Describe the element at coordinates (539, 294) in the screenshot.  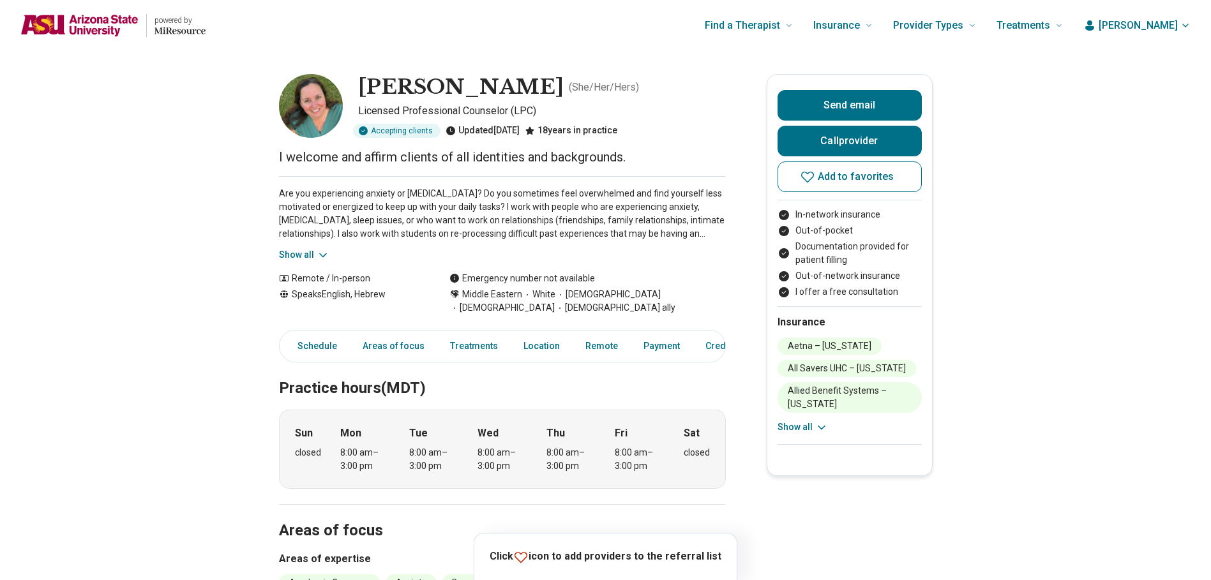
I see `span: White` at that location.